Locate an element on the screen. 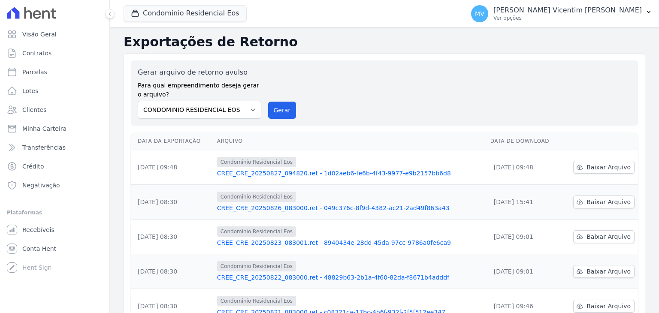 The image size is (659, 313). th: Data de Download is located at coordinates (524, 141).